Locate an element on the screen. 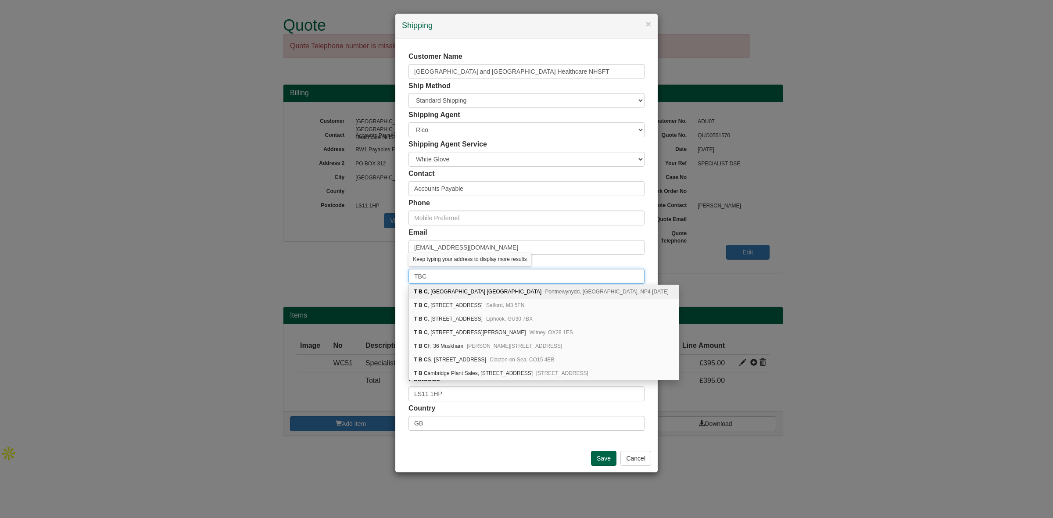 This screenshot has height=518, width=1053. div: T B C S, 38 Sherwood Drive is located at coordinates (544, 360).